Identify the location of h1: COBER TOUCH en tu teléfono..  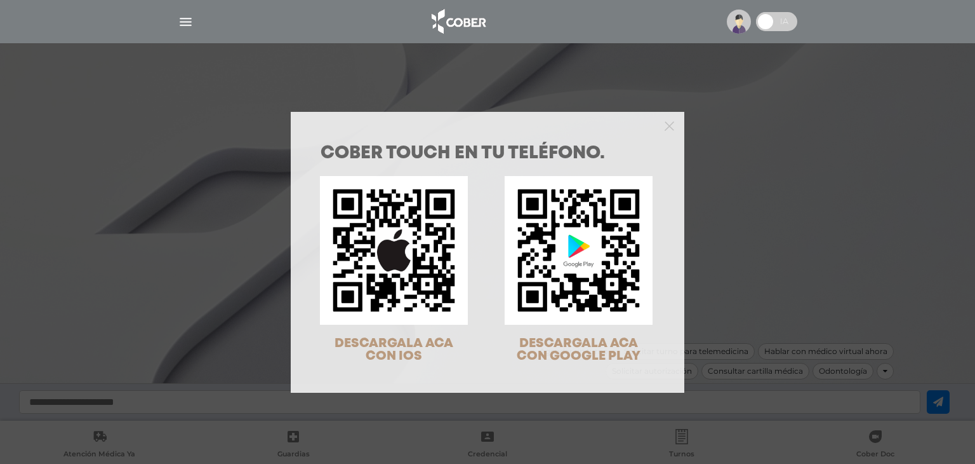
(488, 154).